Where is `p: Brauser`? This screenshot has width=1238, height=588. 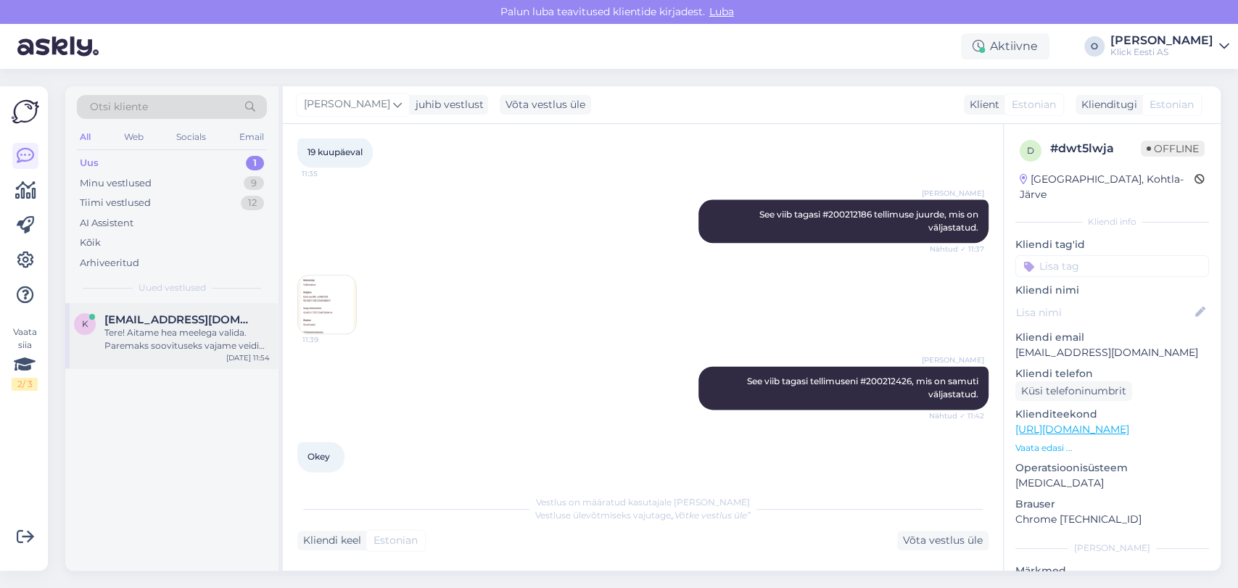 p: Brauser is located at coordinates (1111, 504).